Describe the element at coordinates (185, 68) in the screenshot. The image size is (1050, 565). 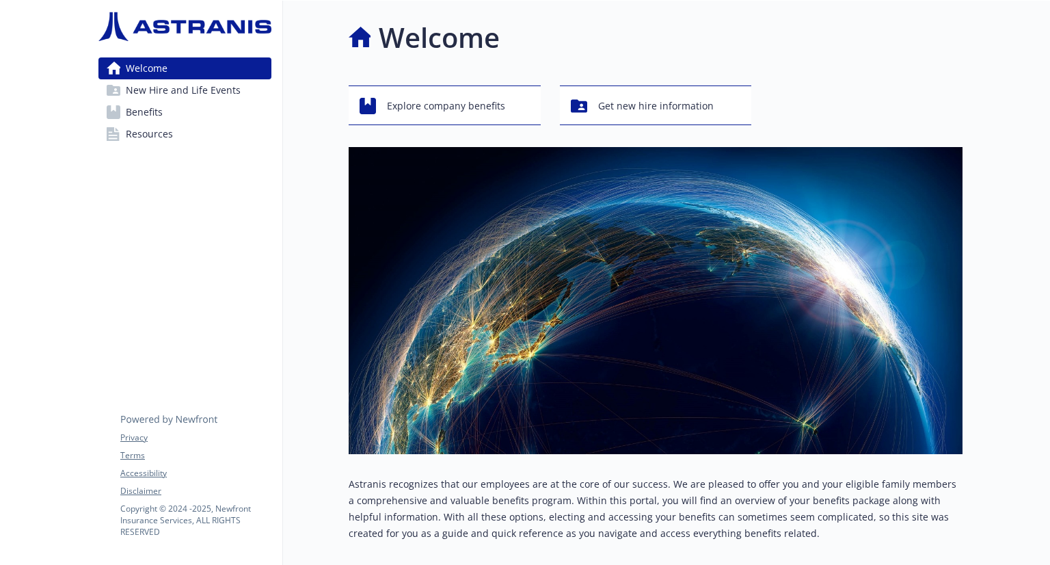
I see `a: Welcome` at that location.